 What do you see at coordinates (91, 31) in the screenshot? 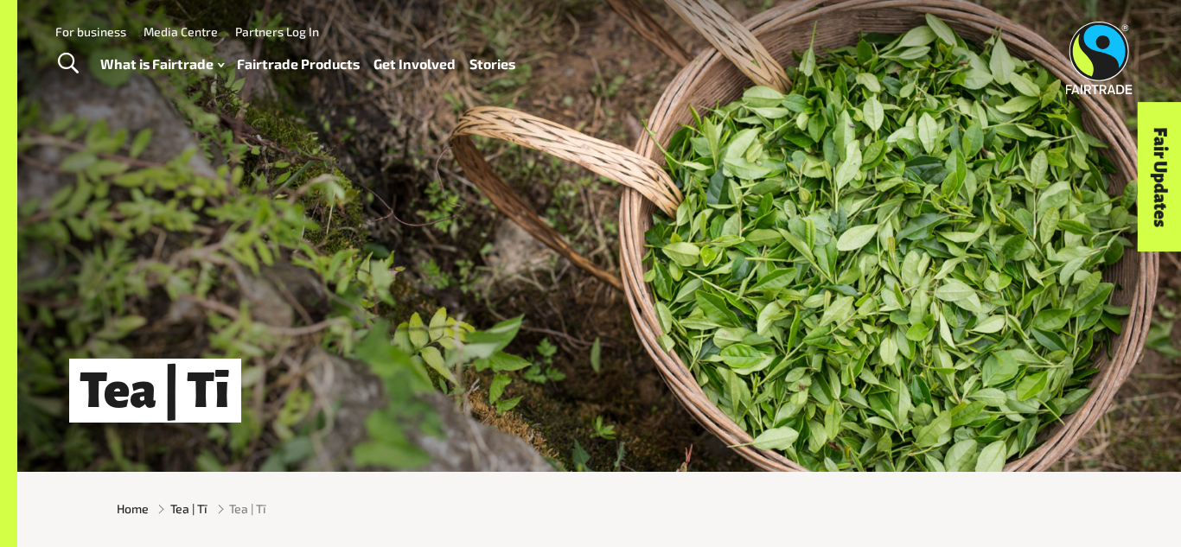
I see `a: For business` at bounding box center [91, 31].